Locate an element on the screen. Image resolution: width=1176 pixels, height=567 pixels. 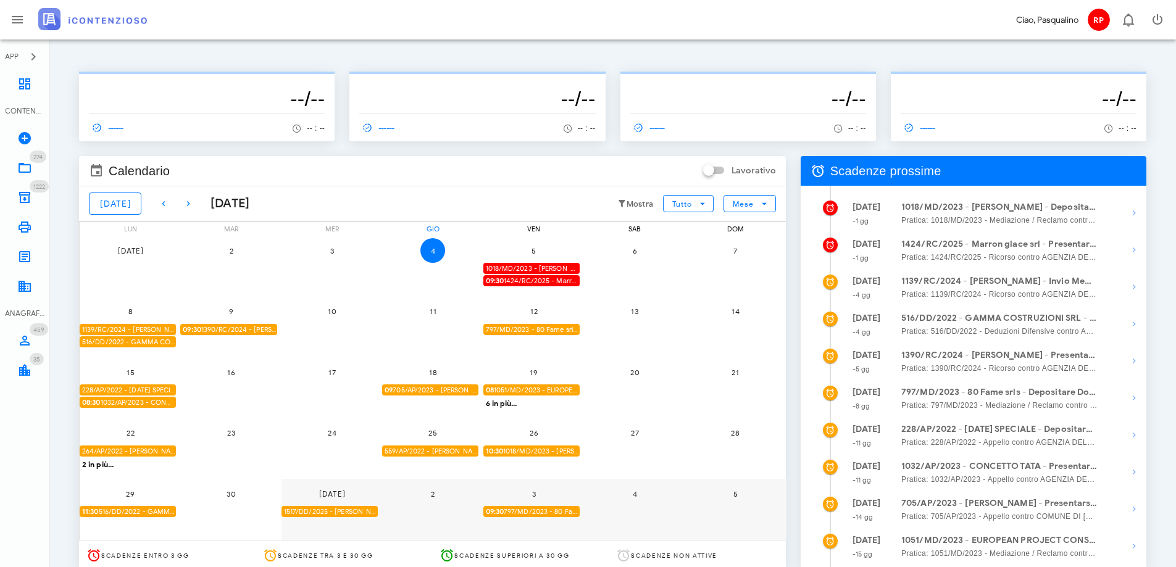
strong: 797/MD/2023 - 80 Fame srls - Depositare Documenti per Udienza is located at coordinates (999, 393).